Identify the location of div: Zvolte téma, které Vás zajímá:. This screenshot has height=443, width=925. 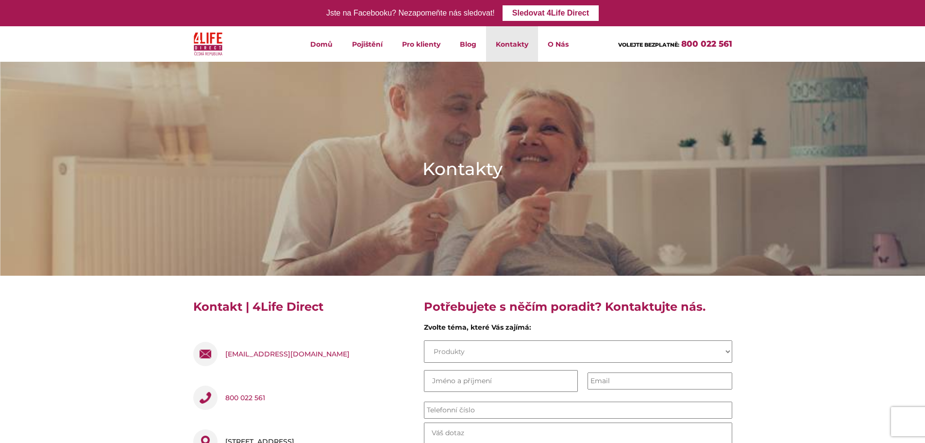
(578, 329).